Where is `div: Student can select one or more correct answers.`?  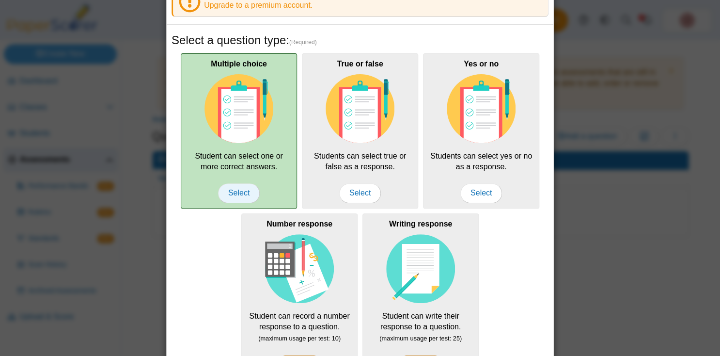 div: Student can select one or more correct answers. is located at coordinates (239, 131).